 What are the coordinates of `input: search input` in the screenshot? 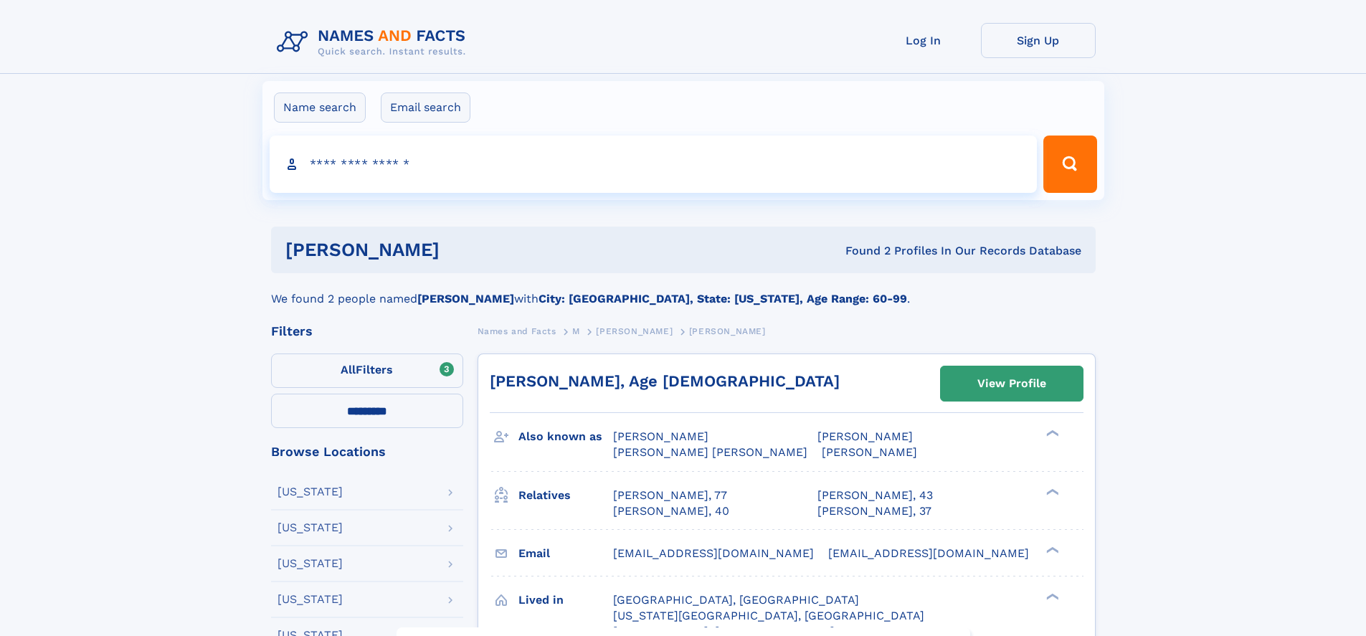 It's located at (653, 164).